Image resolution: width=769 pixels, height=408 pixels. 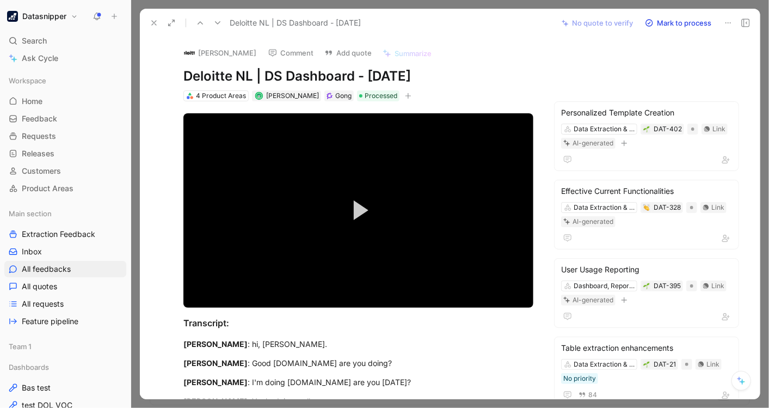 What do you see at coordinates (65, 251) in the screenshot?
I see `a: Inbox` at bounding box center [65, 251].